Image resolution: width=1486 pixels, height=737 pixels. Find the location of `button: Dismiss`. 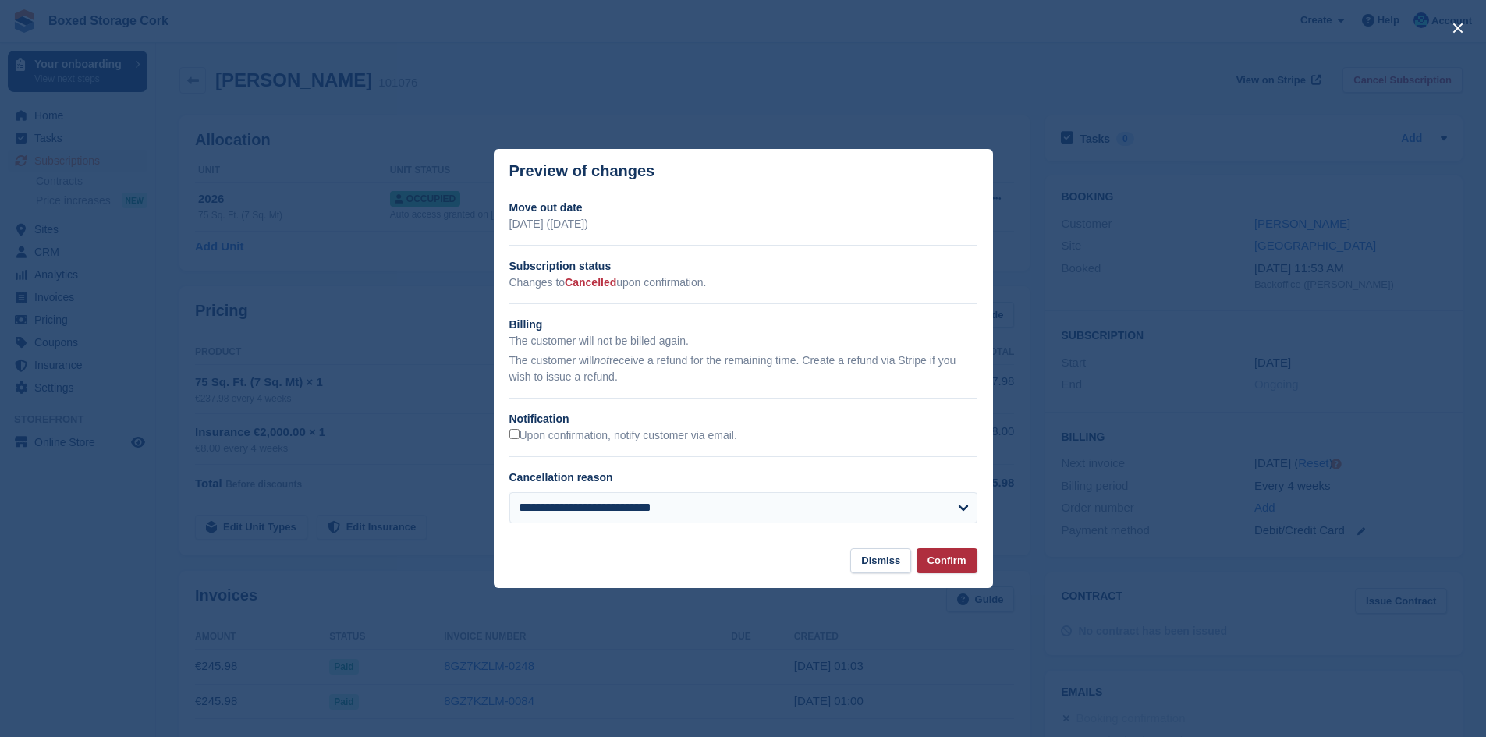

button: Dismiss is located at coordinates (880, 561).